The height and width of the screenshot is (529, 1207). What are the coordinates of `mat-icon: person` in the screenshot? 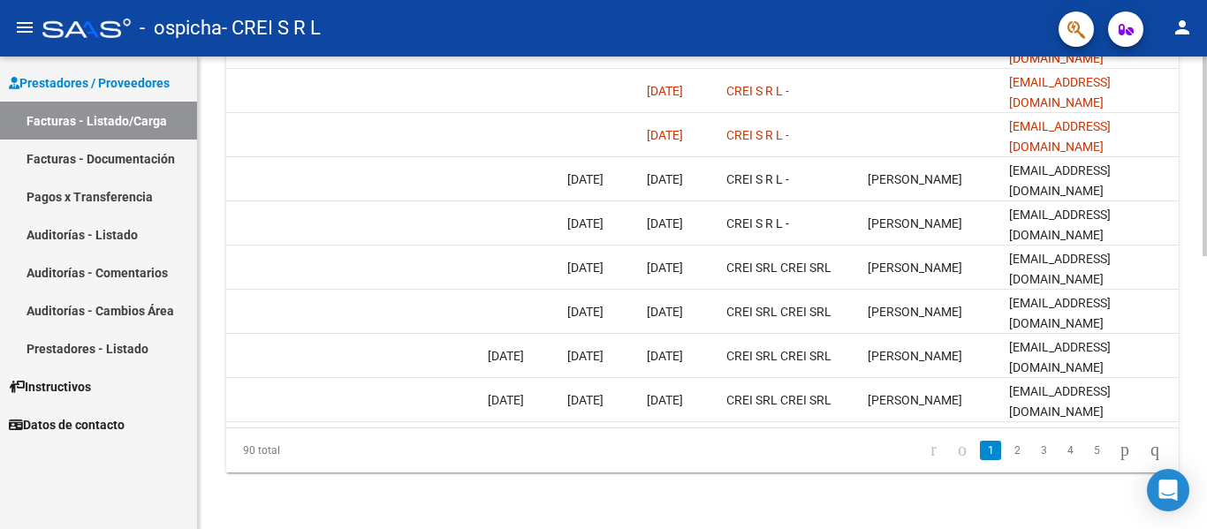 It's located at (1182, 27).